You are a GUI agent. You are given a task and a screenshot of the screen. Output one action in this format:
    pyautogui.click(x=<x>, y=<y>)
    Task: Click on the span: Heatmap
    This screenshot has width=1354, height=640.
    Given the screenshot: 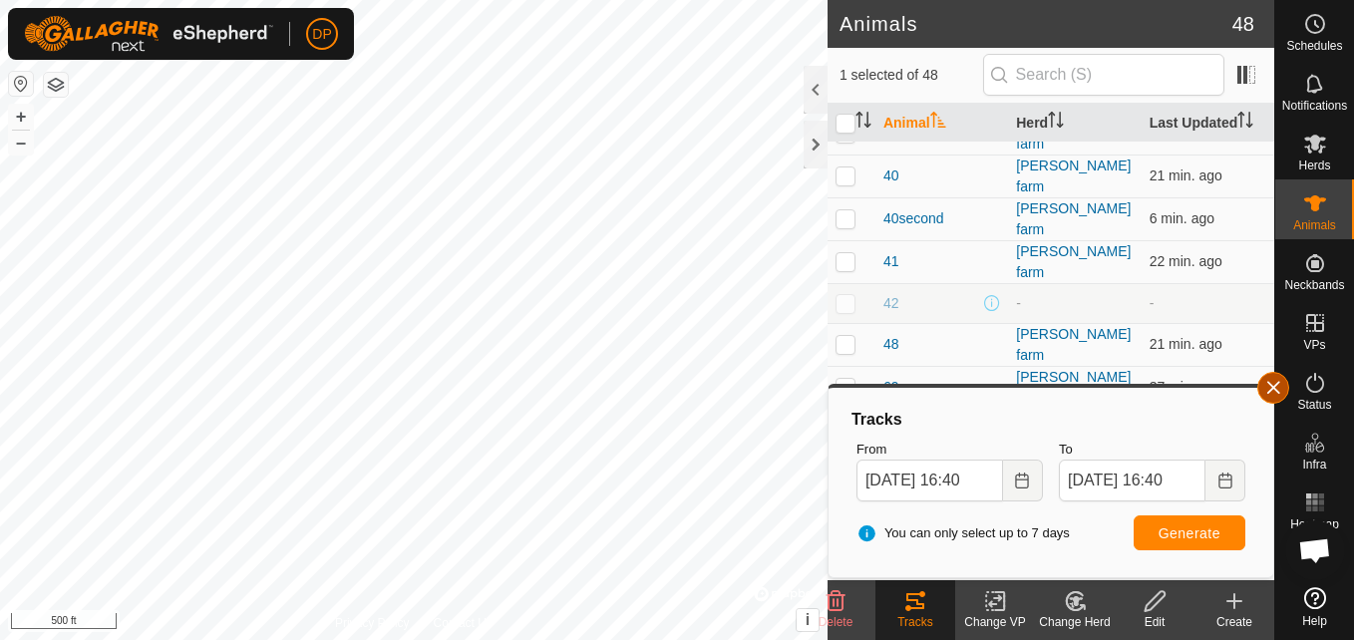 What is the action you would take?
    pyautogui.click(x=1314, y=524)
    